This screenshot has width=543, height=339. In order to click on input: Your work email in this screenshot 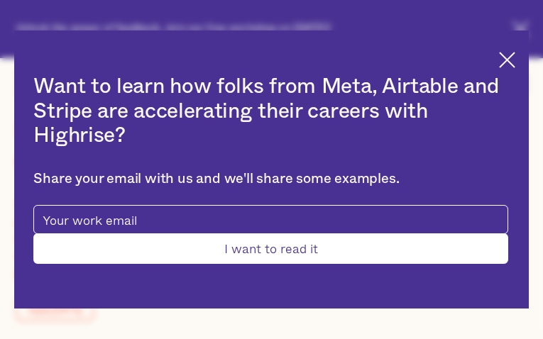, I will do `click(270, 219)`.